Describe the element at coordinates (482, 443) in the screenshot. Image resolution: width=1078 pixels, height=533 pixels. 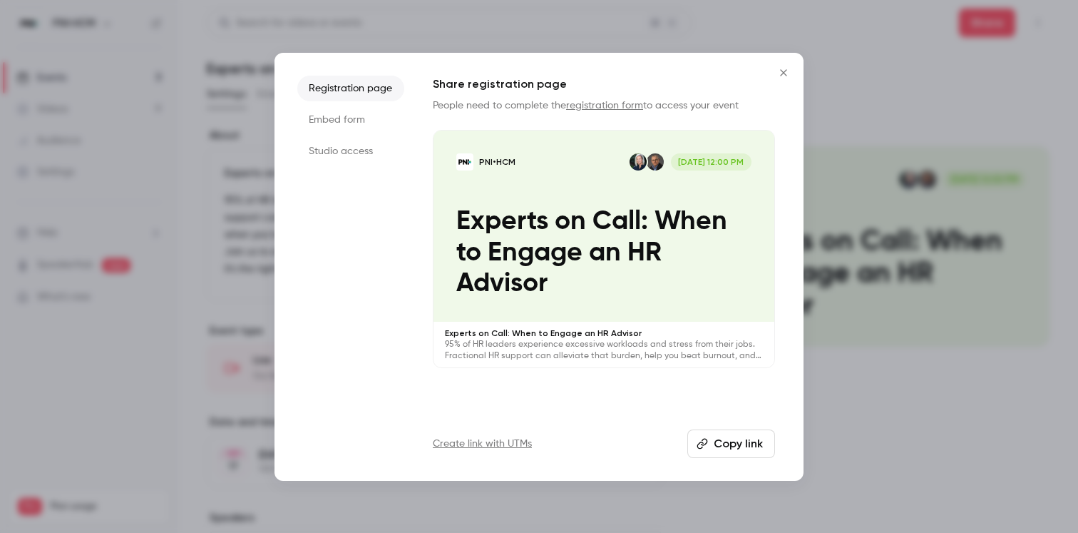
I see `a: Create link with UTMs` at that location.